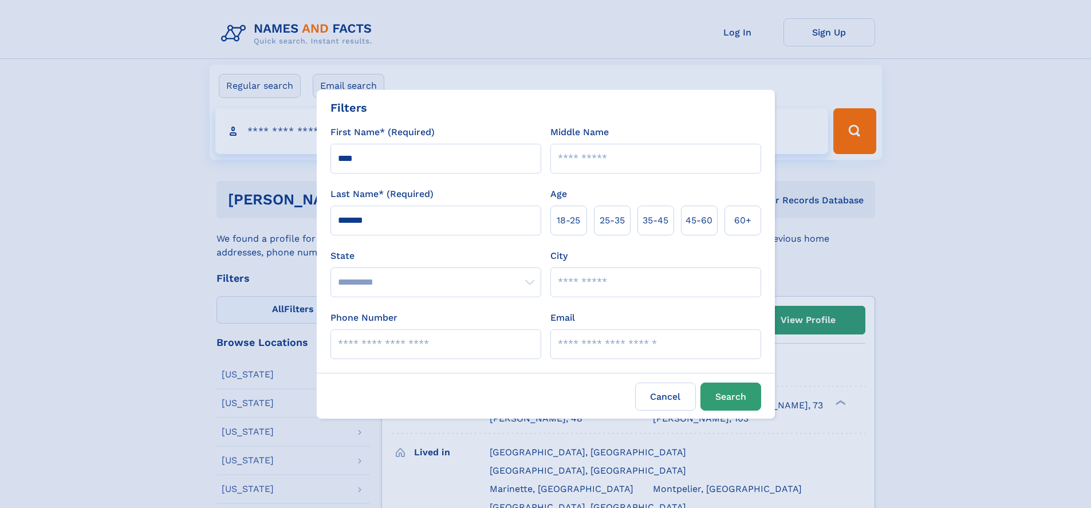 The height and width of the screenshot is (508, 1091). What do you see at coordinates (743, 221) in the screenshot?
I see `span: 60+` at bounding box center [743, 221].